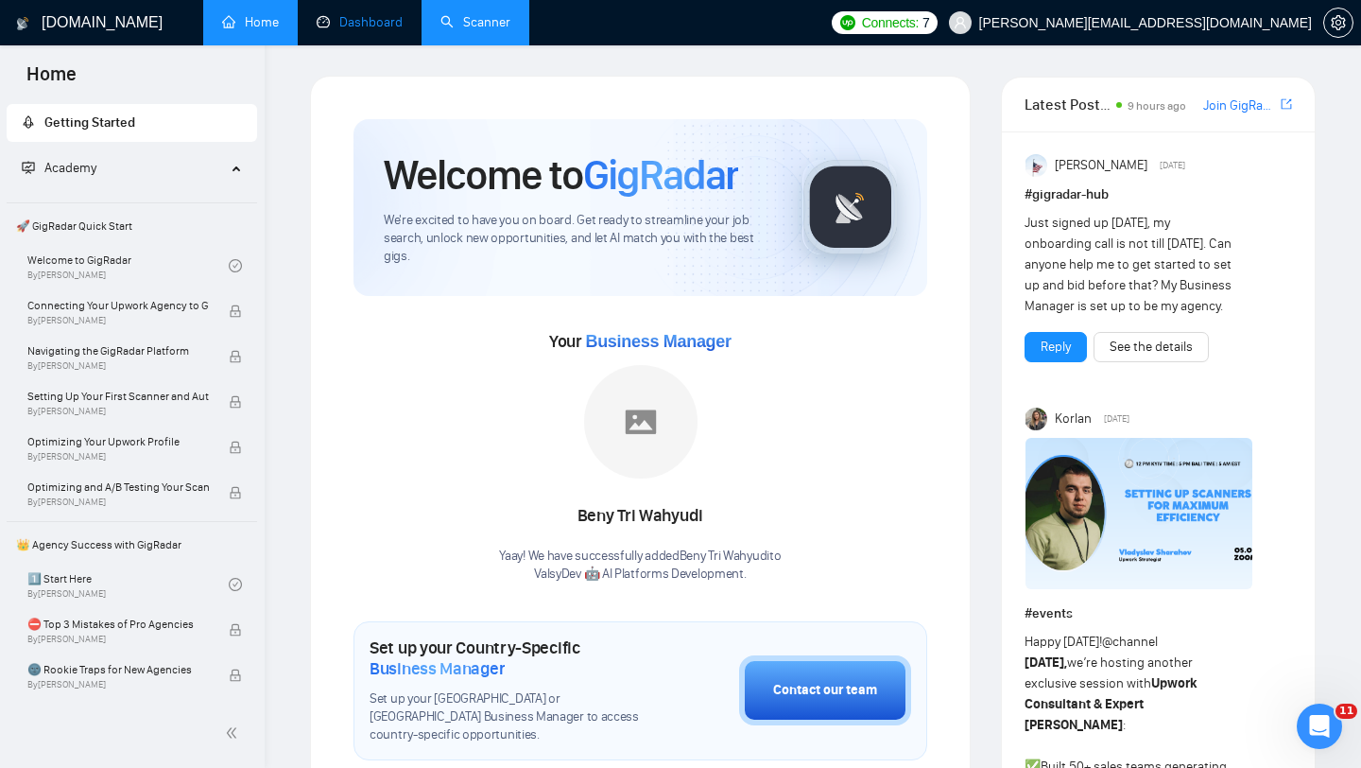  Describe the element at coordinates (118, 487) in the screenshot. I see `span: Optimizing and A/B Testing Your Scanner for Better Results` at that location.